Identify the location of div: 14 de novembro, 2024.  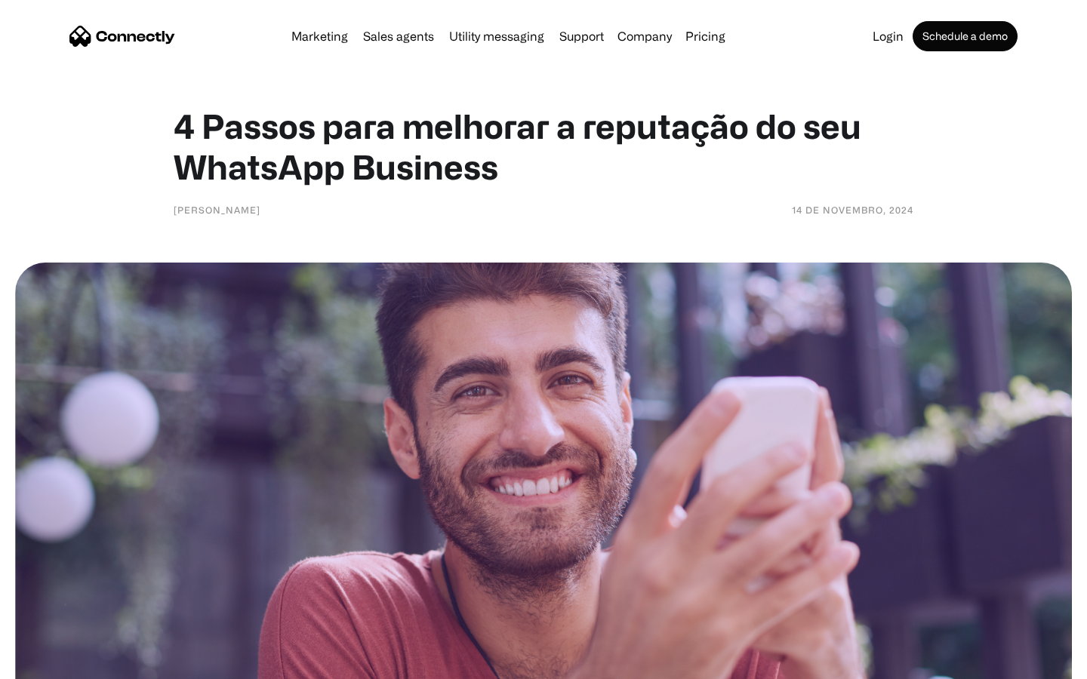
(852, 210).